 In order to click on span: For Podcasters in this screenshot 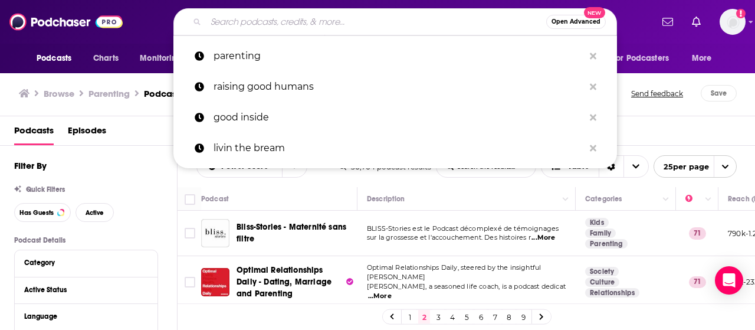, I will do `click(641, 58)`.